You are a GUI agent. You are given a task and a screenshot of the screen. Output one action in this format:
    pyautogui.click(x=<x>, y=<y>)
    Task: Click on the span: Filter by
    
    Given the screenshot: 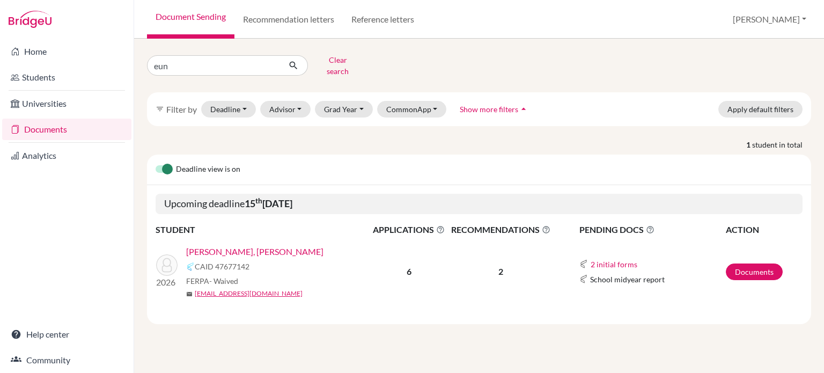 What is the action you would take?
    pyautogui.click(x=181, y=109)
    